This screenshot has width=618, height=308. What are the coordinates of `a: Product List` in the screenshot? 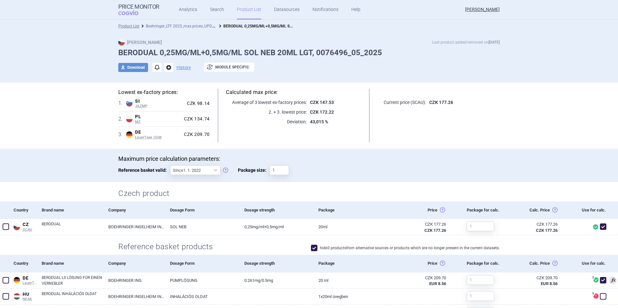 It's located at (129, 26).